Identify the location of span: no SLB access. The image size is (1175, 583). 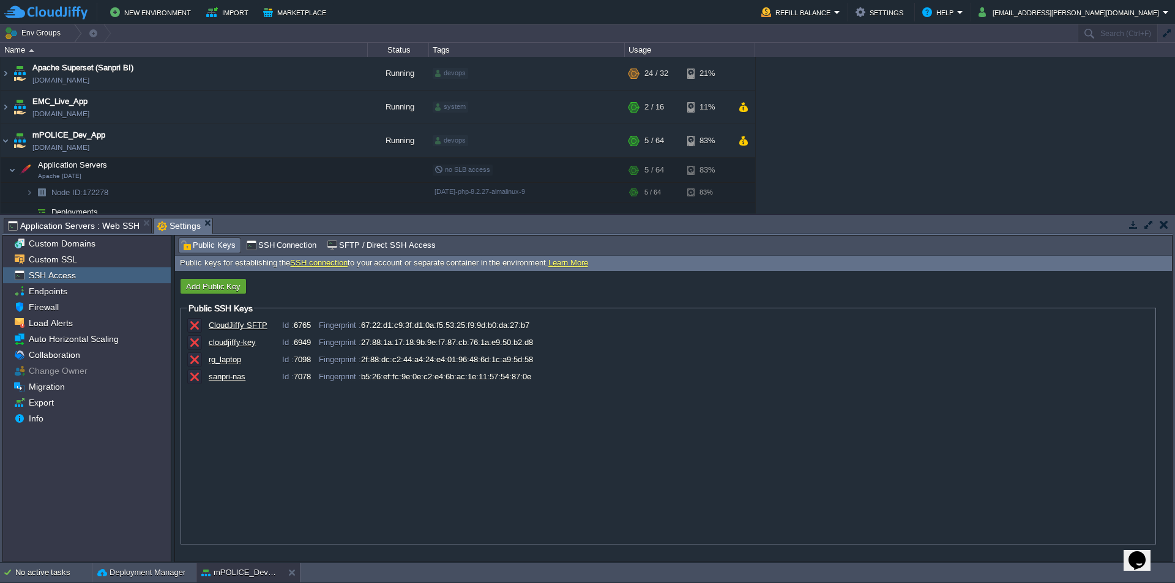
(462, 170).